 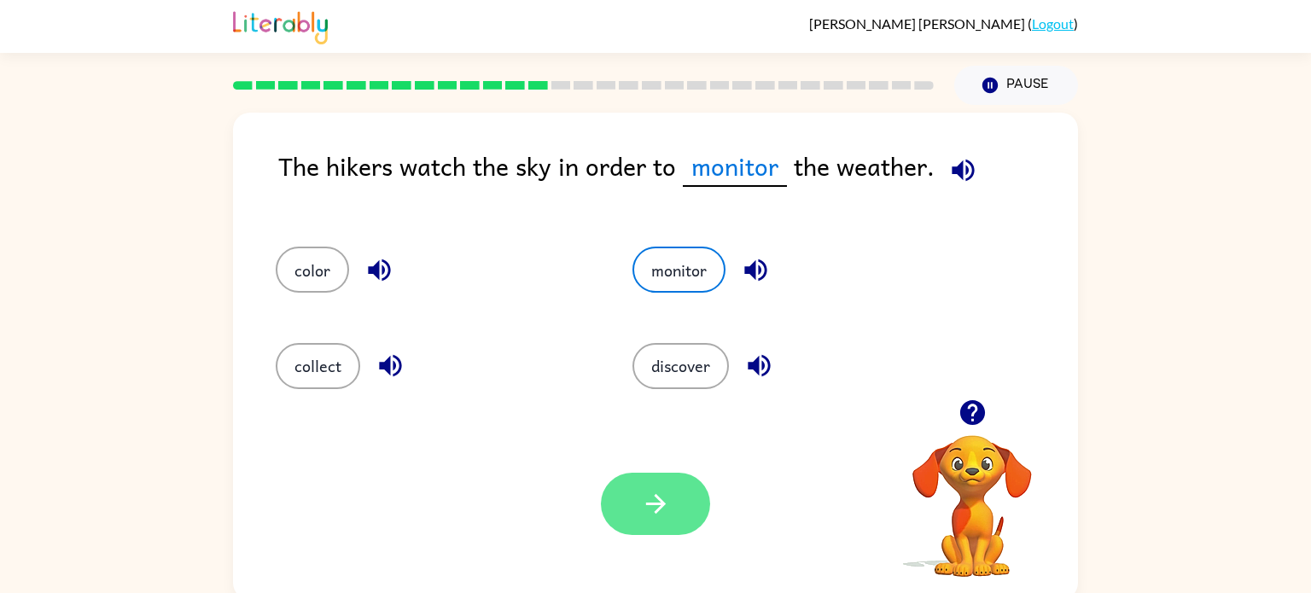 I want to click on span: monitor, so click(x=735, y=166).